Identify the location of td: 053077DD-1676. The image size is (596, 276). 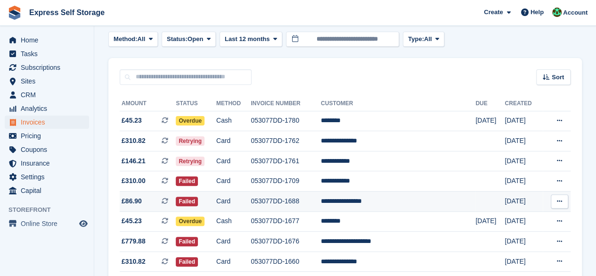
(285, 241).